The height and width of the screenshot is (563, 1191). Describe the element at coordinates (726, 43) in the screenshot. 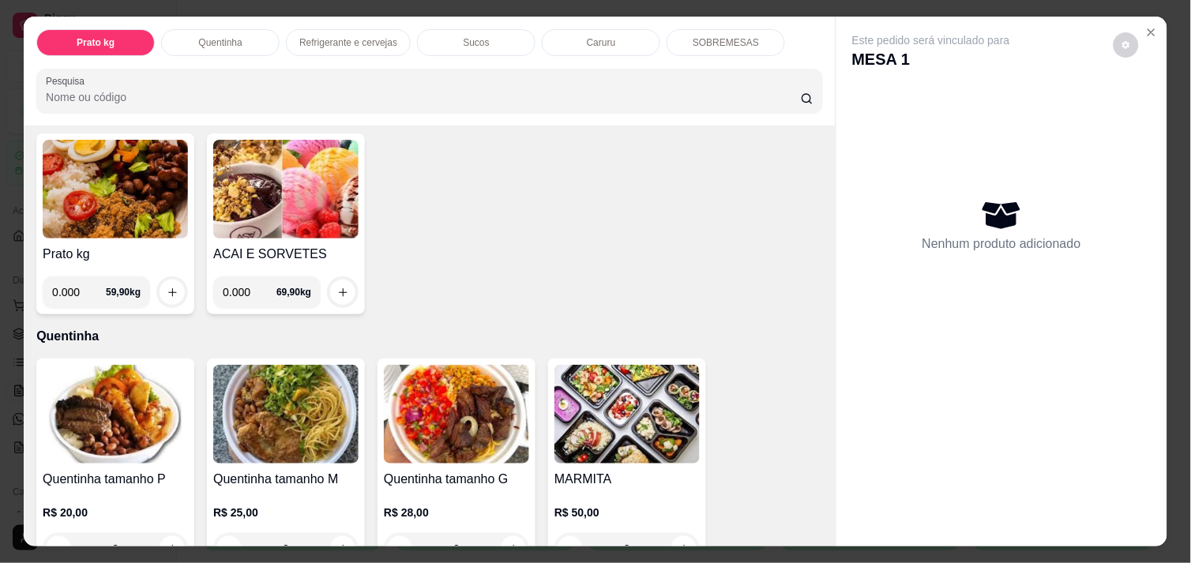

I see `p: SOBREMESAS` at that location.